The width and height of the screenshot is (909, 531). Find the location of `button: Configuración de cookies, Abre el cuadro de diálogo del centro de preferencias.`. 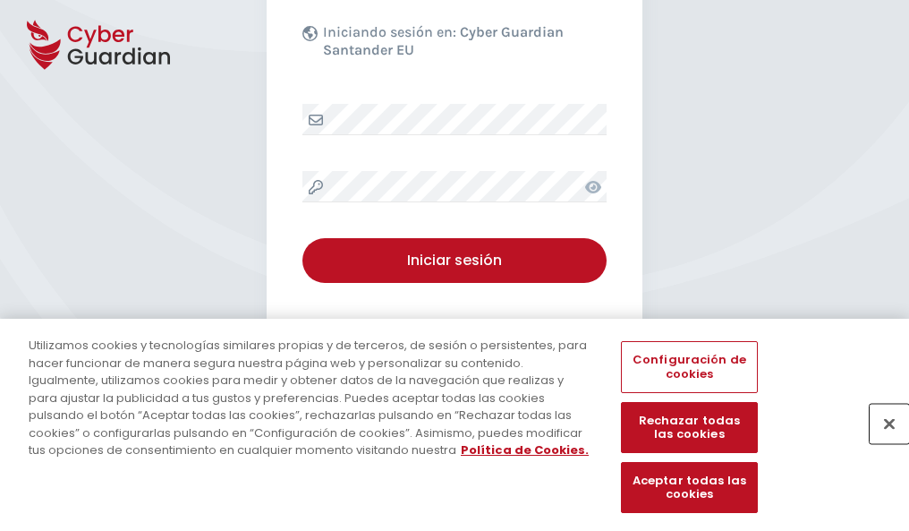

button: Configuración de cookies, Abre el cuadro de diálogo del centro de preferencias. is located at coordinates (689, 366).